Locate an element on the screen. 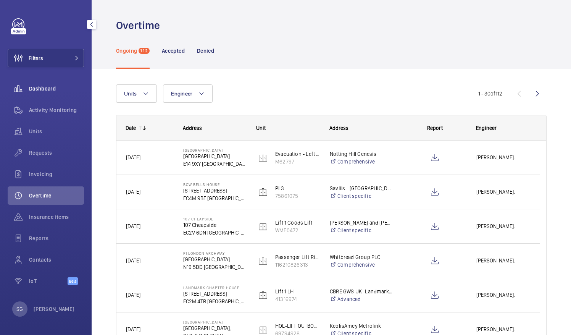 The image size is (571, 335). p: HOL-LIFT OUTBOUND is located at coordinates (297, 326).